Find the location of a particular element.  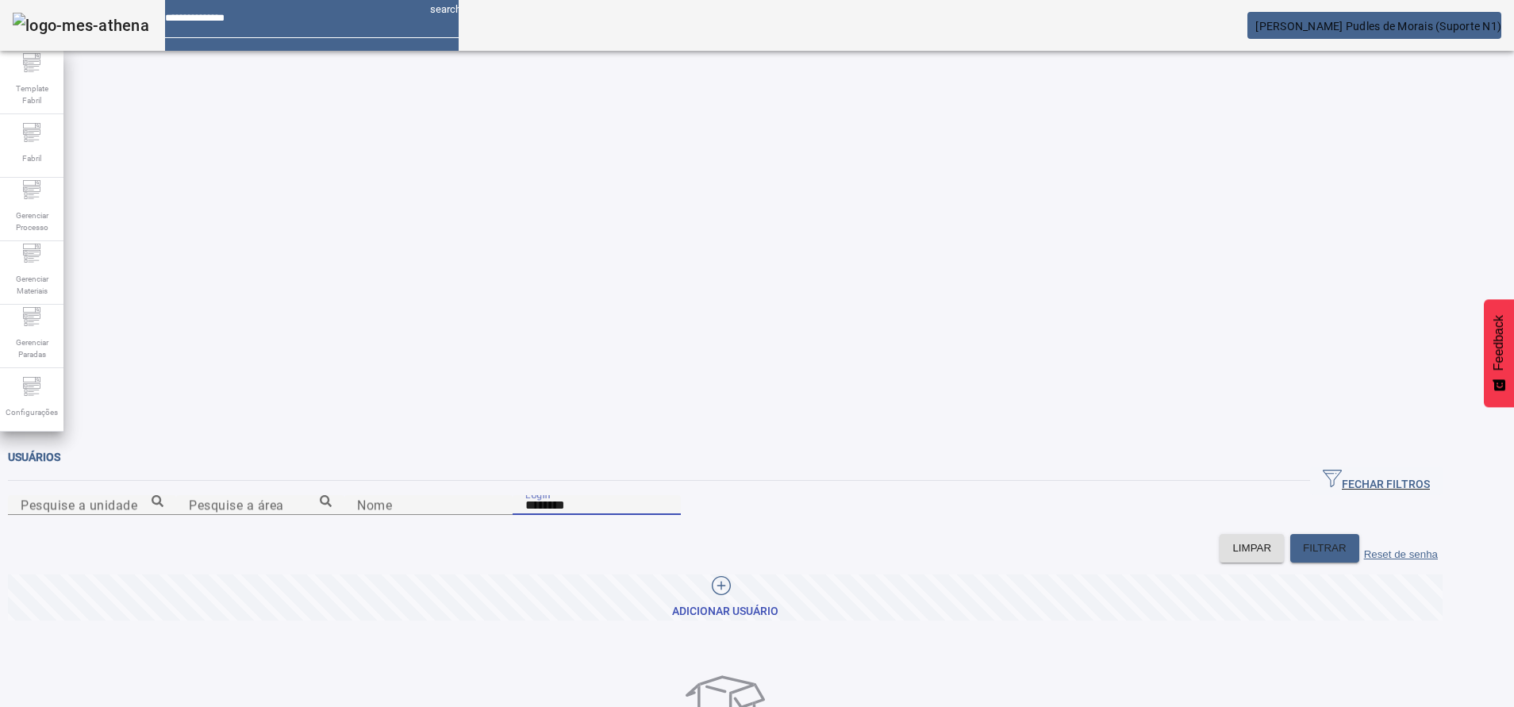

span: Usuários is located at coordinates (34, 457).